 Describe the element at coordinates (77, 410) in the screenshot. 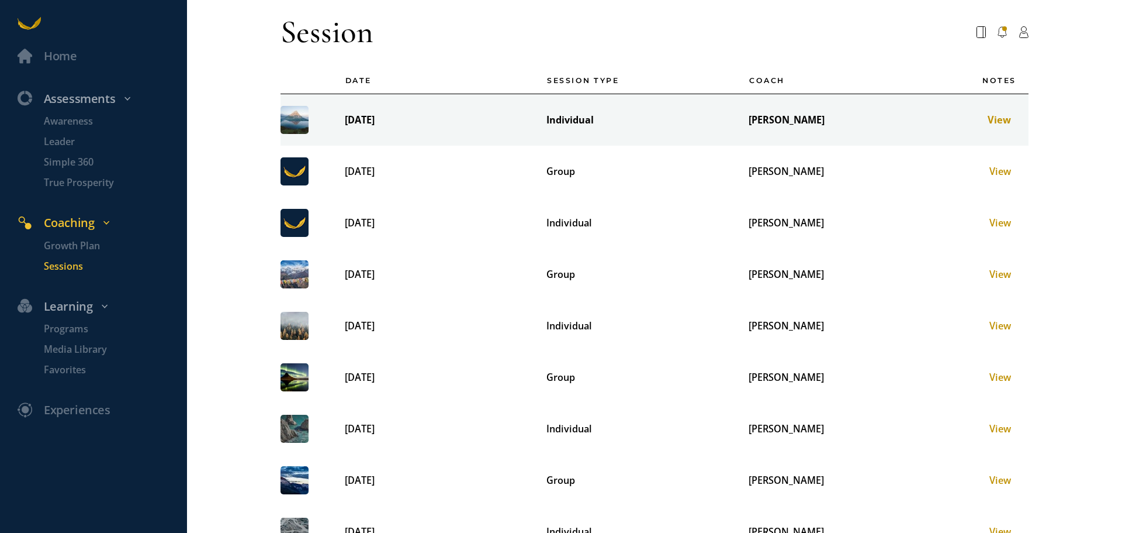

I see `div: Experiences` at that location.